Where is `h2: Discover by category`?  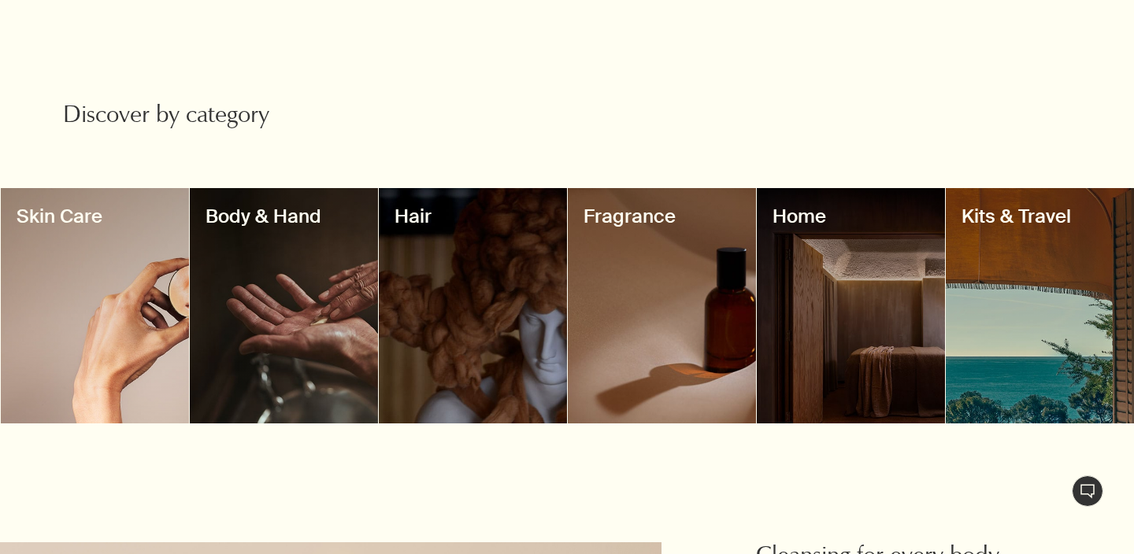 h2: Discover by category is located at coordinates (231, 117).